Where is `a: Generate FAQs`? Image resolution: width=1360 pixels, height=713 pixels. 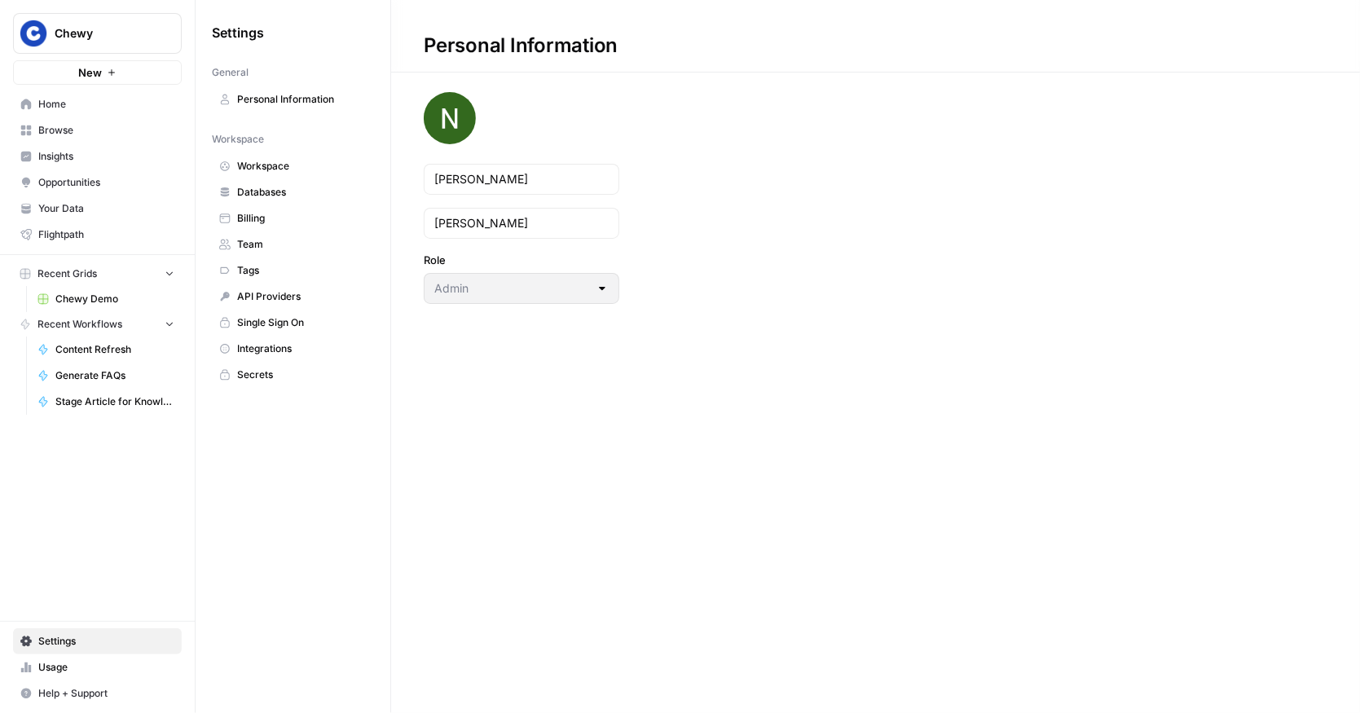 a: Generate FAQs is located at coordinates (106, 376).